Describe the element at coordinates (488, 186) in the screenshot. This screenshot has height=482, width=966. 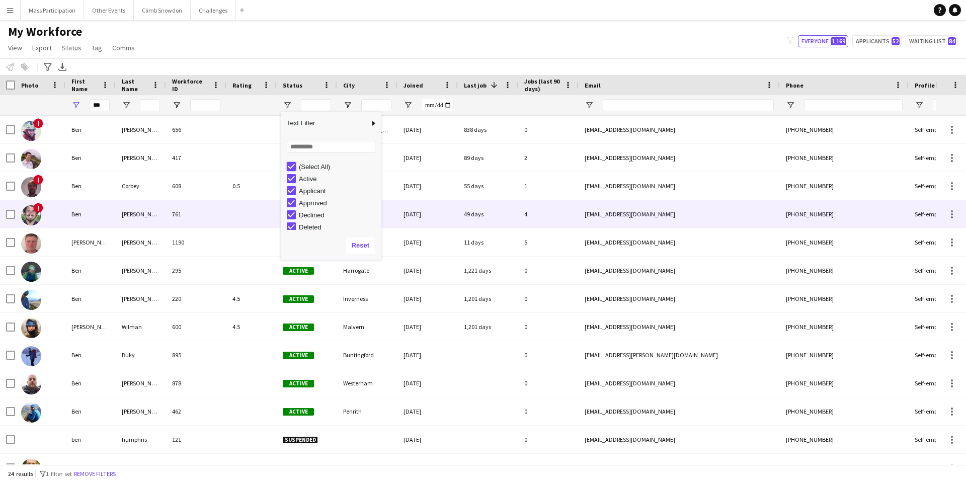
I see `div: 55 days` at that location.